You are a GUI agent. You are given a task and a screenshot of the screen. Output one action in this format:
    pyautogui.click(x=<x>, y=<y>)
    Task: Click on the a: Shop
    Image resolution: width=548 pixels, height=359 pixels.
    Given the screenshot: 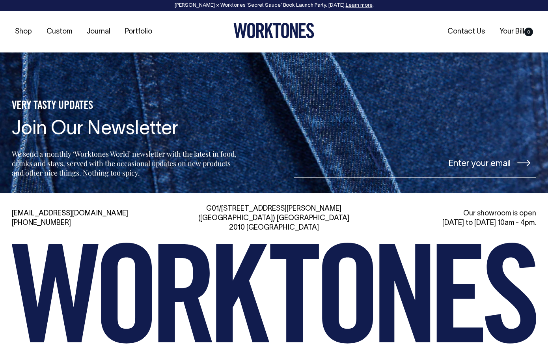 What is the action you would take?
    pyautogui.click(x=23, y=32)
    